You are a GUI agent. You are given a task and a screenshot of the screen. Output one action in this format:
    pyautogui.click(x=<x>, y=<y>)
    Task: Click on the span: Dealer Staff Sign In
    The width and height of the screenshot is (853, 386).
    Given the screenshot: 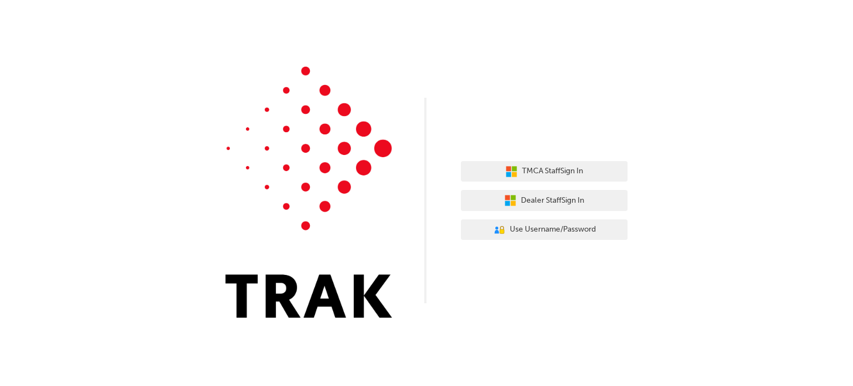 What is the action you would take?
    pyautogui.click(x=553, y=201)
    